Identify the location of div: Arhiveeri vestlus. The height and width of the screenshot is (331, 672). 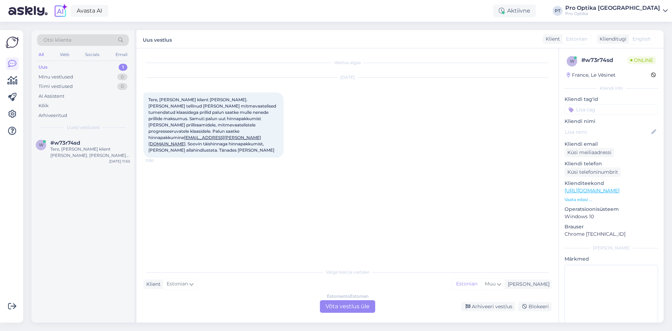
(489, 306).